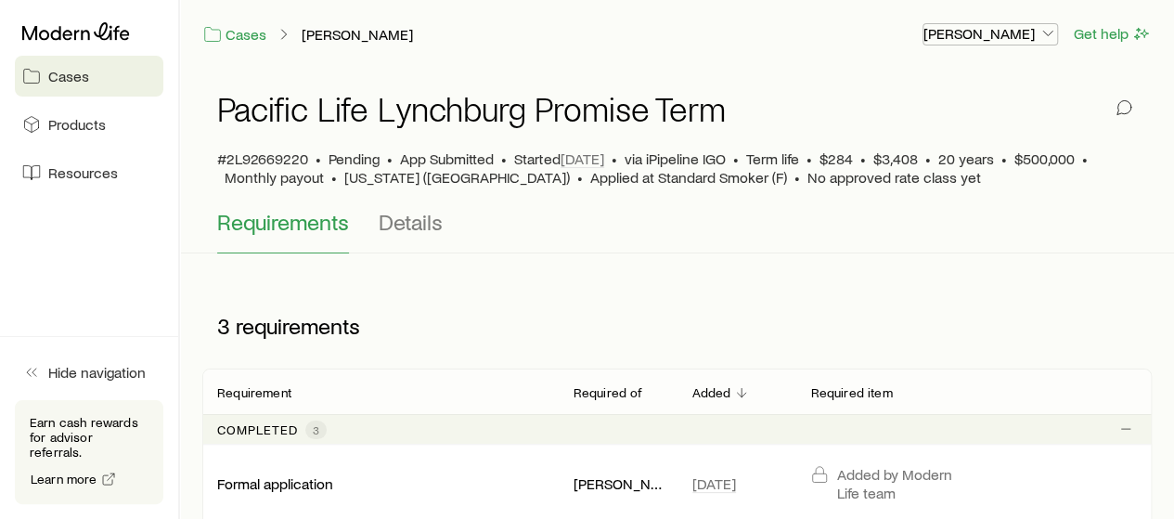 The width and height of the screenshot is (1174, 519). I want to click on span: $3,408, so click(896, 159).